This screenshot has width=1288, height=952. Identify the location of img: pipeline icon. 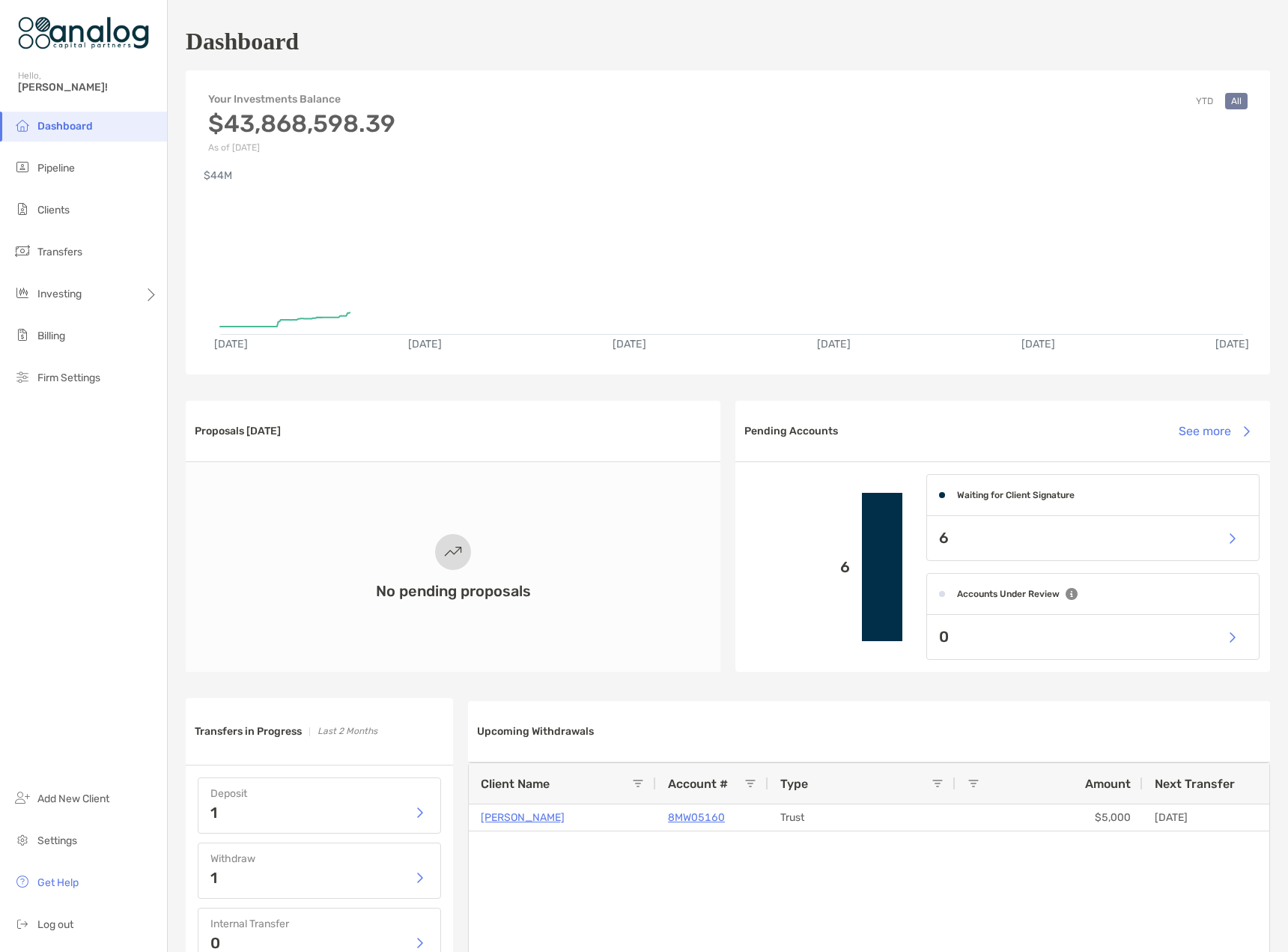
(23, 167).